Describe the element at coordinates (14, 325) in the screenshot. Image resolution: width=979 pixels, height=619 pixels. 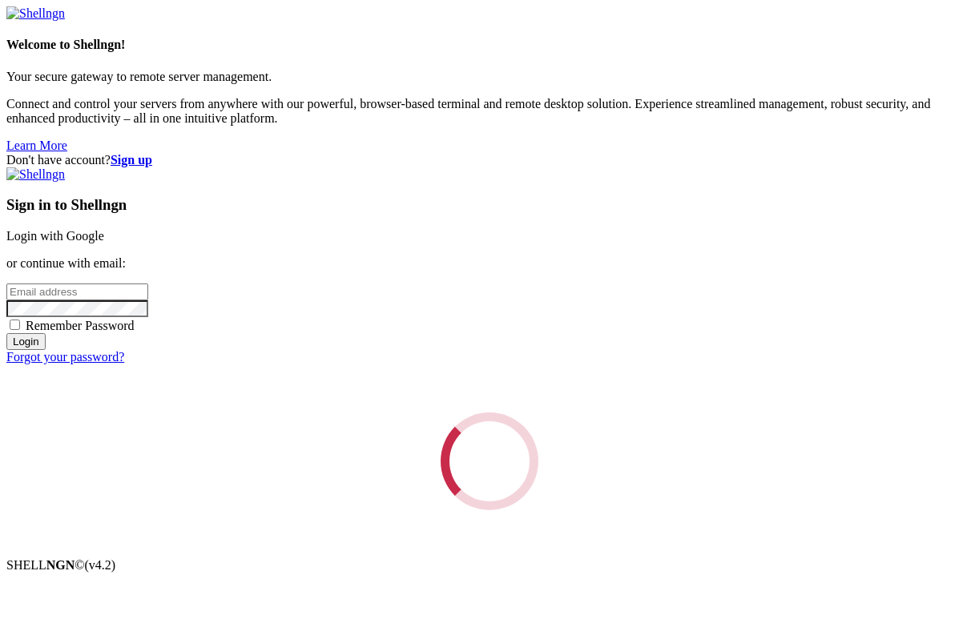
I see `input: Remember Password` at that location.